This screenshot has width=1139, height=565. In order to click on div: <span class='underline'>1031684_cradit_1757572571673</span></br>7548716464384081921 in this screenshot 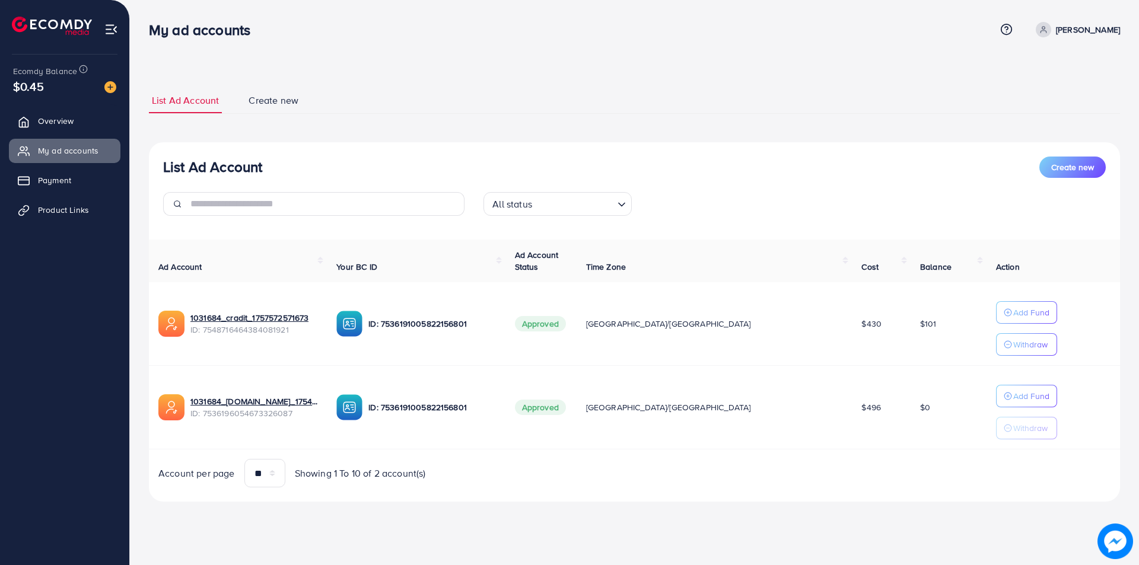, I will do `click(254, 324)`.